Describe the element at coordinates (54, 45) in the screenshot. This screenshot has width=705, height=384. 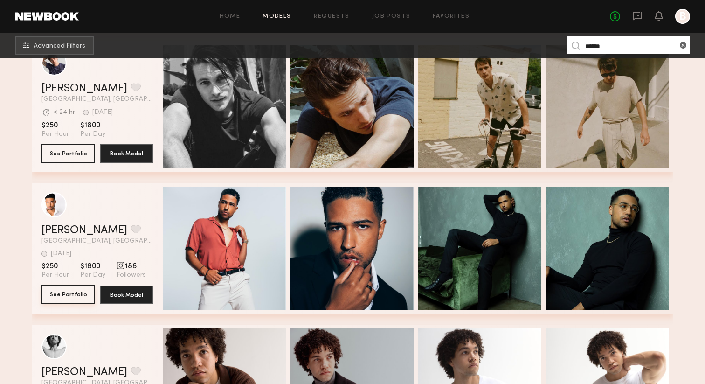
I see `button: Advanced Filters` at that location.